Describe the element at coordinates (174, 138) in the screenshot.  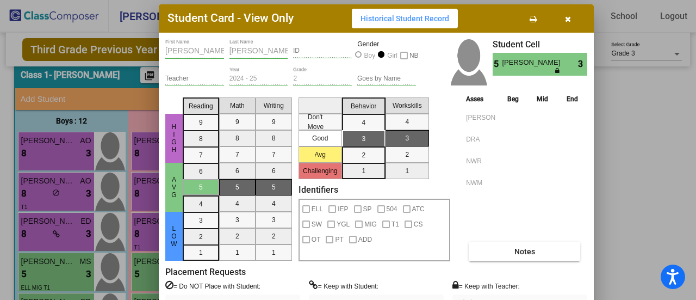
I see `span: High` at that location.